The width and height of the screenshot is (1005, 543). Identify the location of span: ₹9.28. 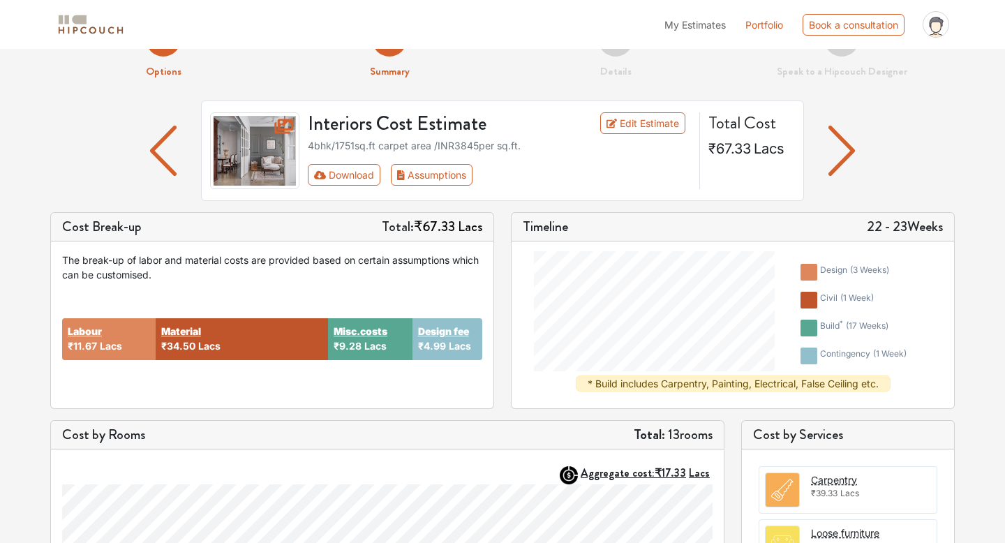
(348, 346).